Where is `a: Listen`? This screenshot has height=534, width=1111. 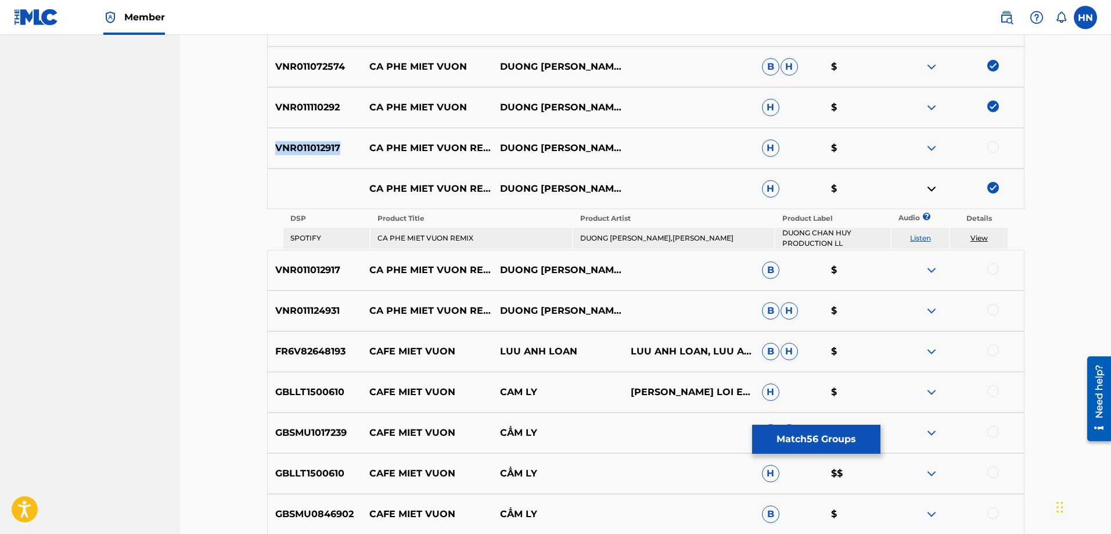
a: Listen is located at coordinates (920, 237).